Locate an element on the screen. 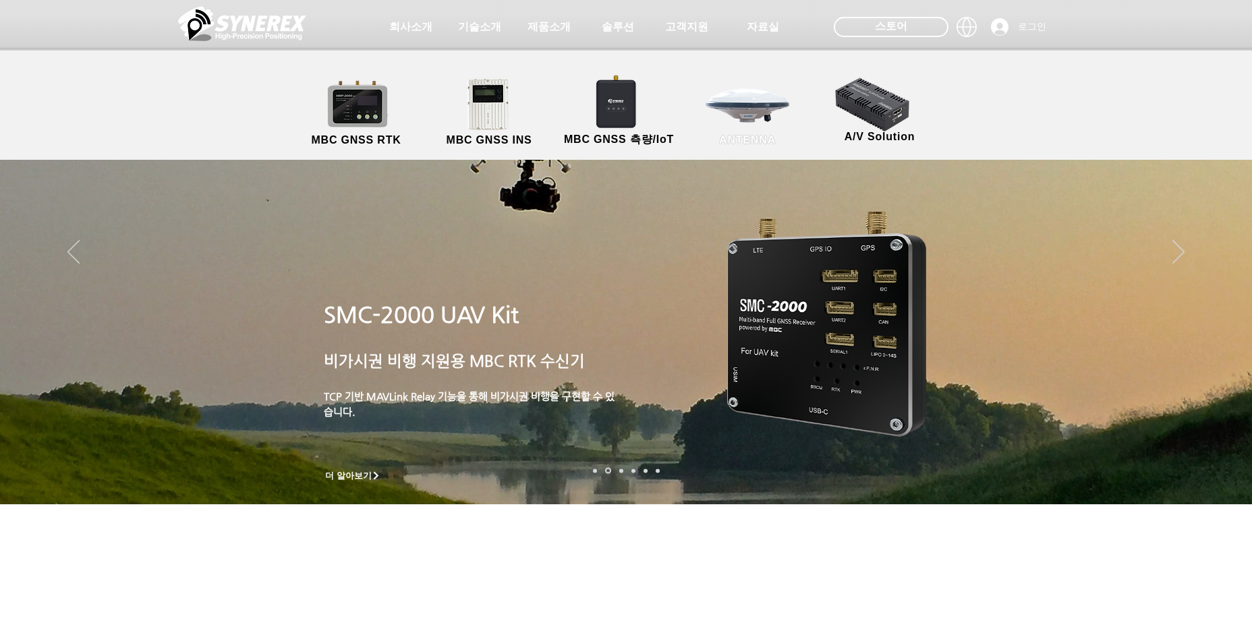  span: 솔루션 is located at coordinates (618, 27).